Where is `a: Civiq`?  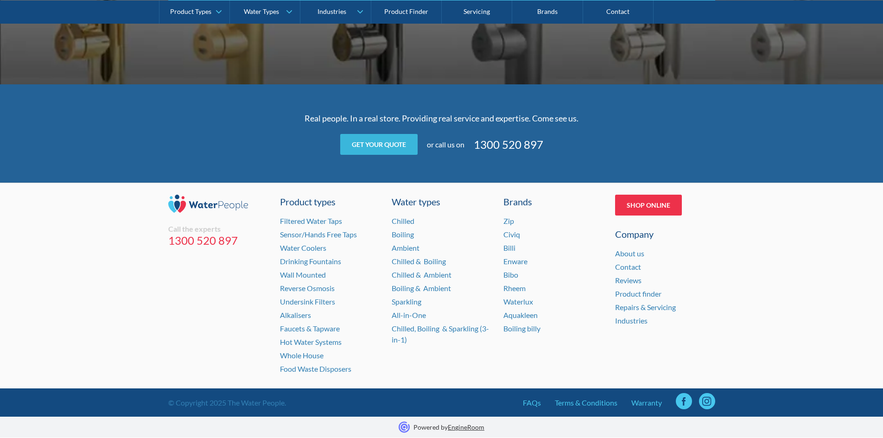 a: Civiq is located at coordinates (512, 234).